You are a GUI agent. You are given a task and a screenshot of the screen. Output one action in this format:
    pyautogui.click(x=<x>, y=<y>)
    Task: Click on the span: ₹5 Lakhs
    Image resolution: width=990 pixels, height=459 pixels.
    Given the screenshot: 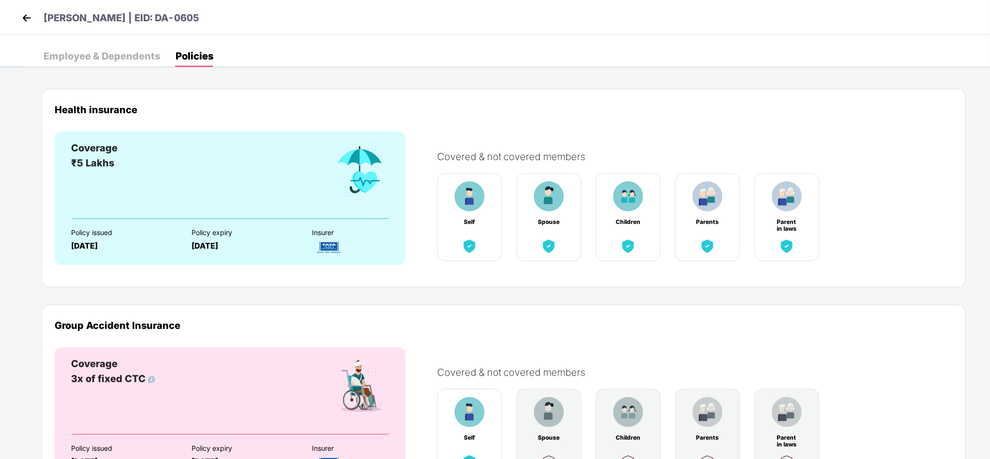 What is the action you would take?
    pyautogui.click(x=92, y=163)
    